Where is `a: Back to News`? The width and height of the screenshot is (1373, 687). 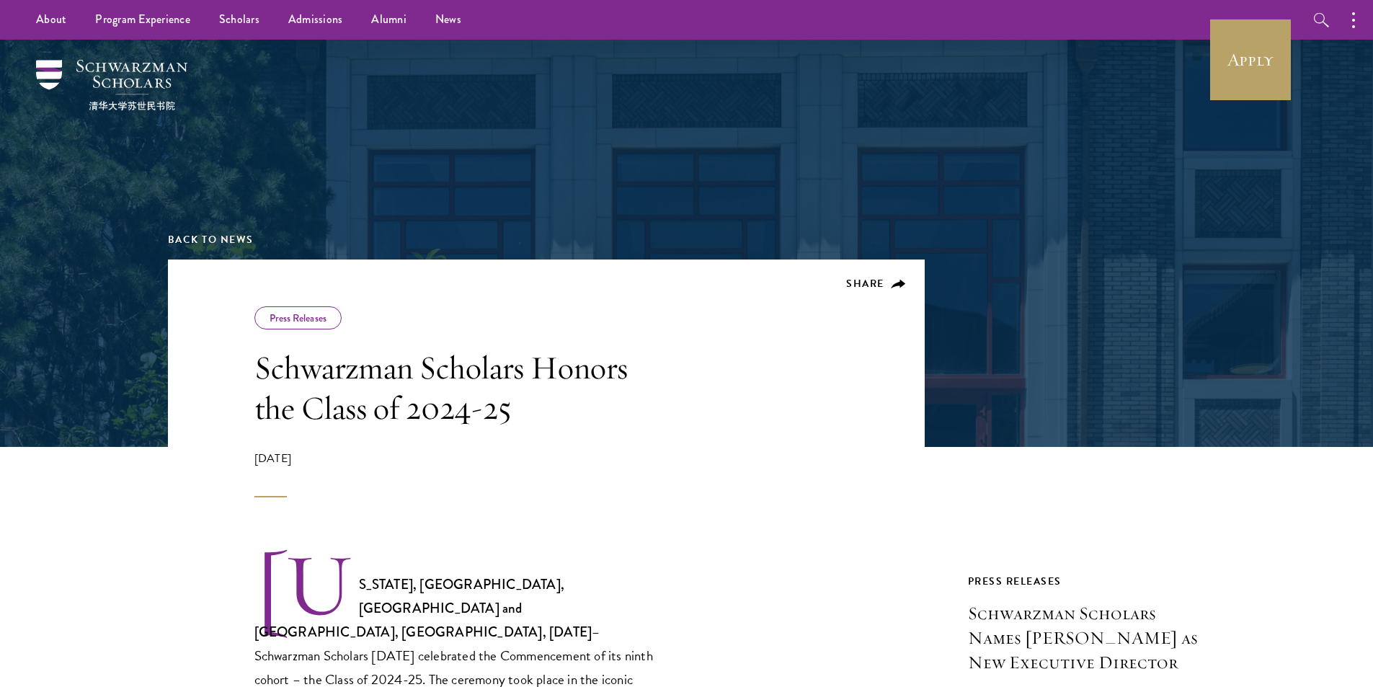 a: Back to News is located at coordinates (210, 239).